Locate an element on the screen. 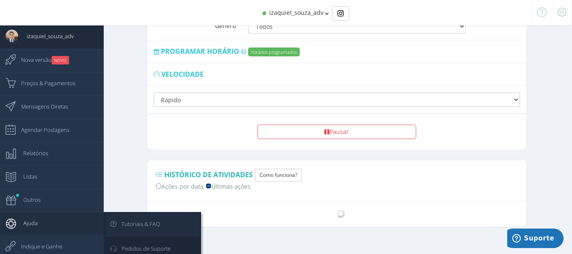  button: Pausar is located at coordinates (337, 132).